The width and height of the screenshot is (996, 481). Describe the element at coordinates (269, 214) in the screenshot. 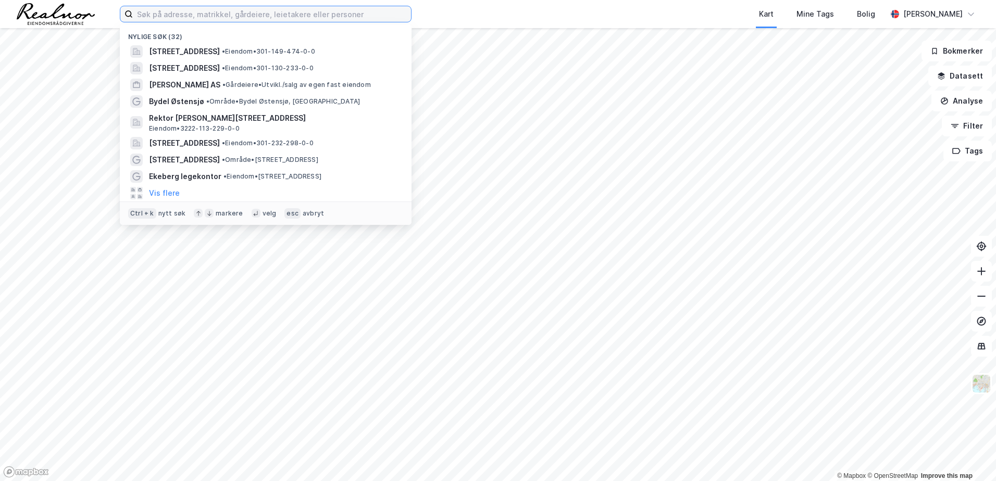

I see `div: velg` at that location.